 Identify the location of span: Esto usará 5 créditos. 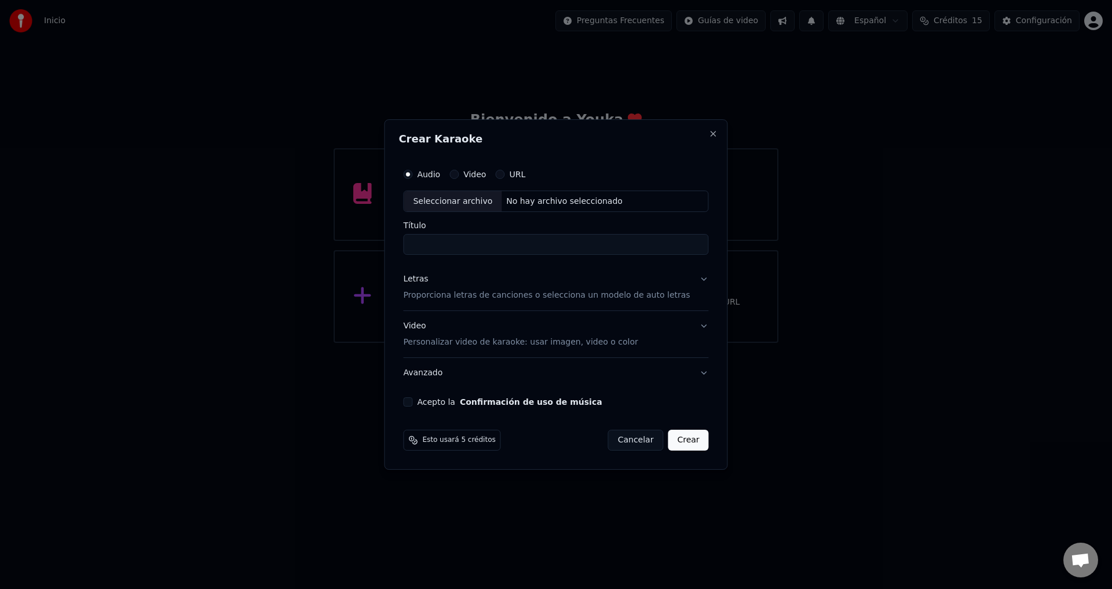
(459, 440).